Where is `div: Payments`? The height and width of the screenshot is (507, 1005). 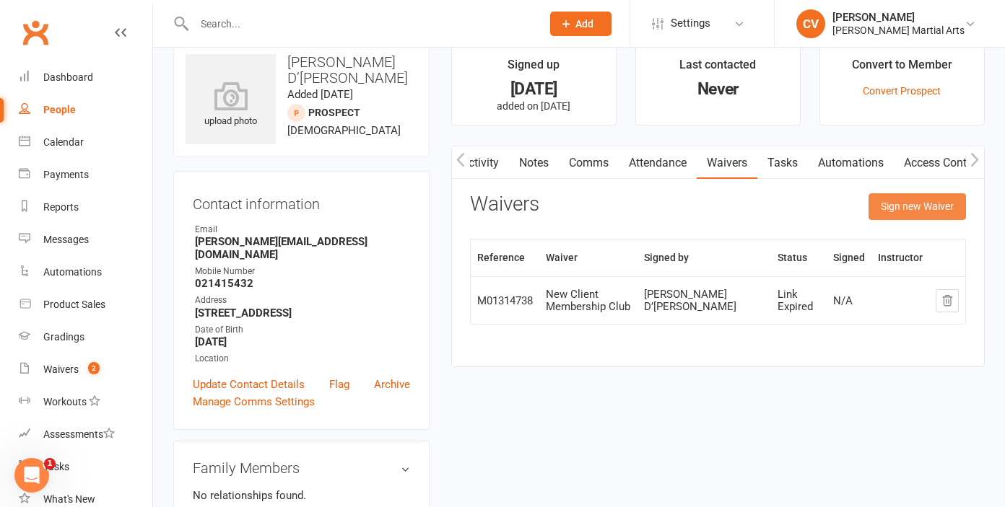 div: Payments is located at coordinates (66, 175).